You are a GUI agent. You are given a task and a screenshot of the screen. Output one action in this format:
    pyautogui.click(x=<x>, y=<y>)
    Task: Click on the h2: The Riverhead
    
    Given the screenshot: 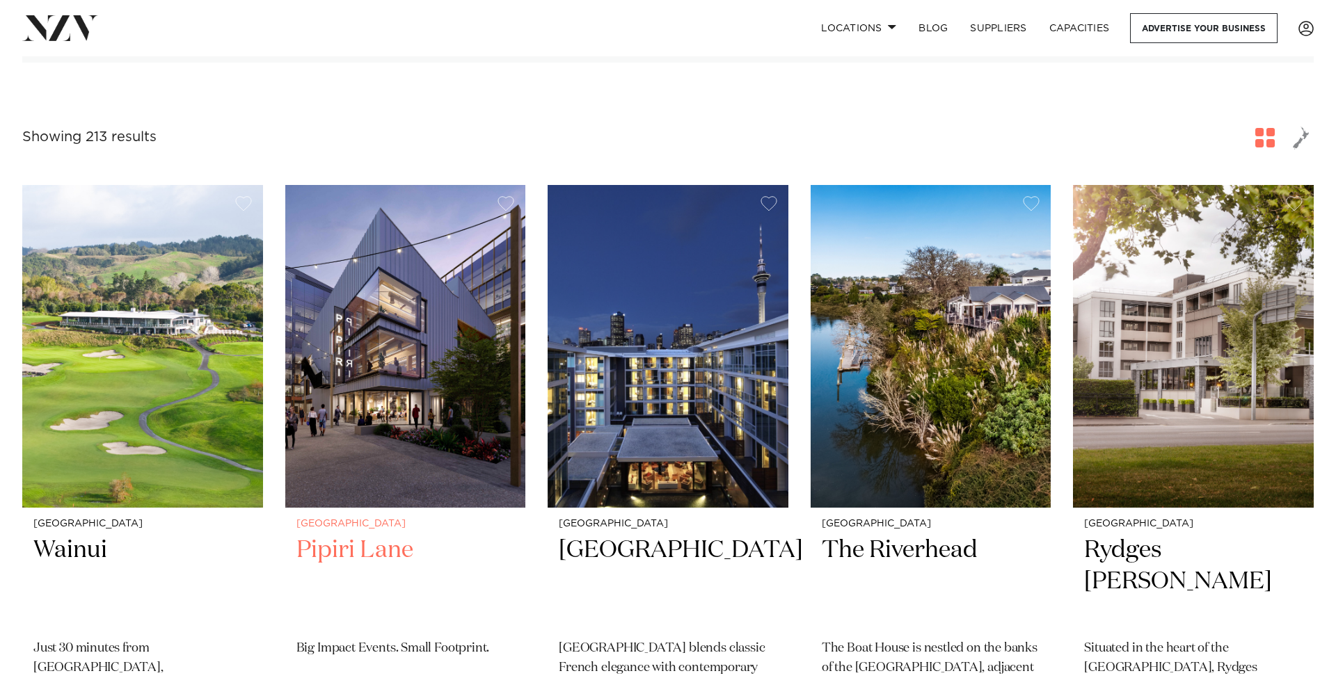 What is the action you would take?
    pyautogui.click(x=931, y=582)
    